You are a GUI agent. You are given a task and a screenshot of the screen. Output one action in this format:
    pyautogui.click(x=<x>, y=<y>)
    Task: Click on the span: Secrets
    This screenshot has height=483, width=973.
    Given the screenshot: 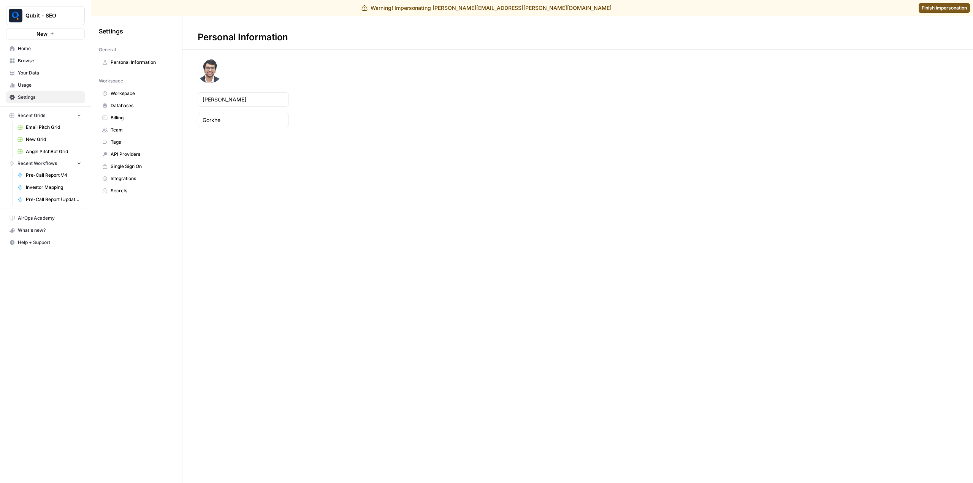 What is the action you would take?
    pyautogui.click(x=141, y=191)
    